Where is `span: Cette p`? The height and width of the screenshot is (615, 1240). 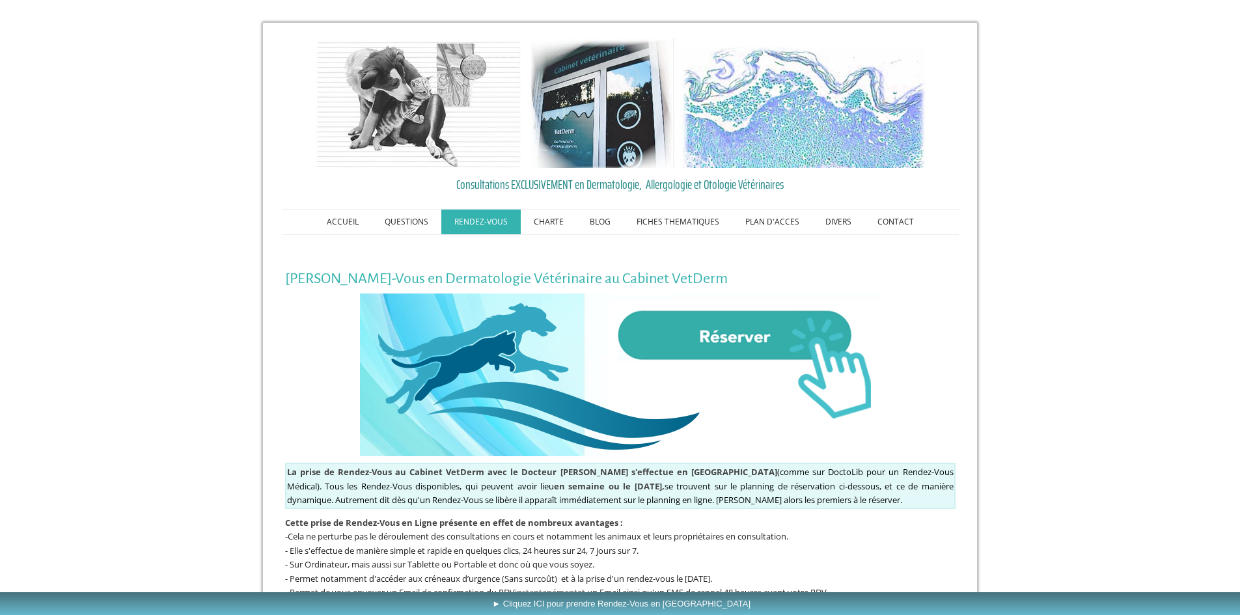 span: Cette p is located at coordinates (454, 523).